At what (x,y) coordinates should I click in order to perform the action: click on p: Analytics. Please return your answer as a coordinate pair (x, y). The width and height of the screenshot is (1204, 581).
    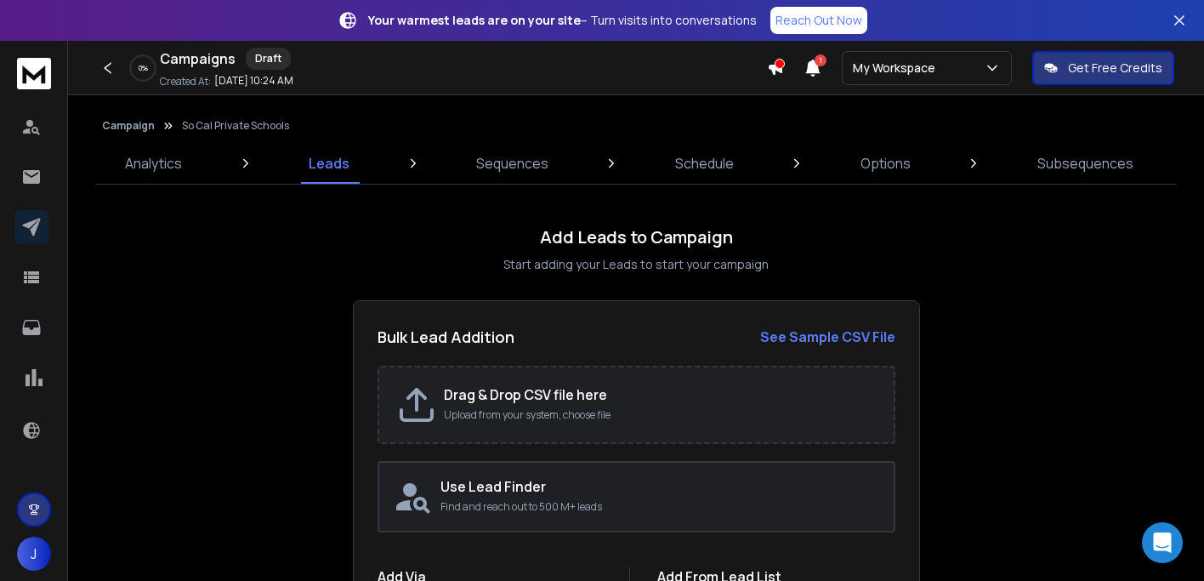
    Looking at the image, I should click on (153, 163).